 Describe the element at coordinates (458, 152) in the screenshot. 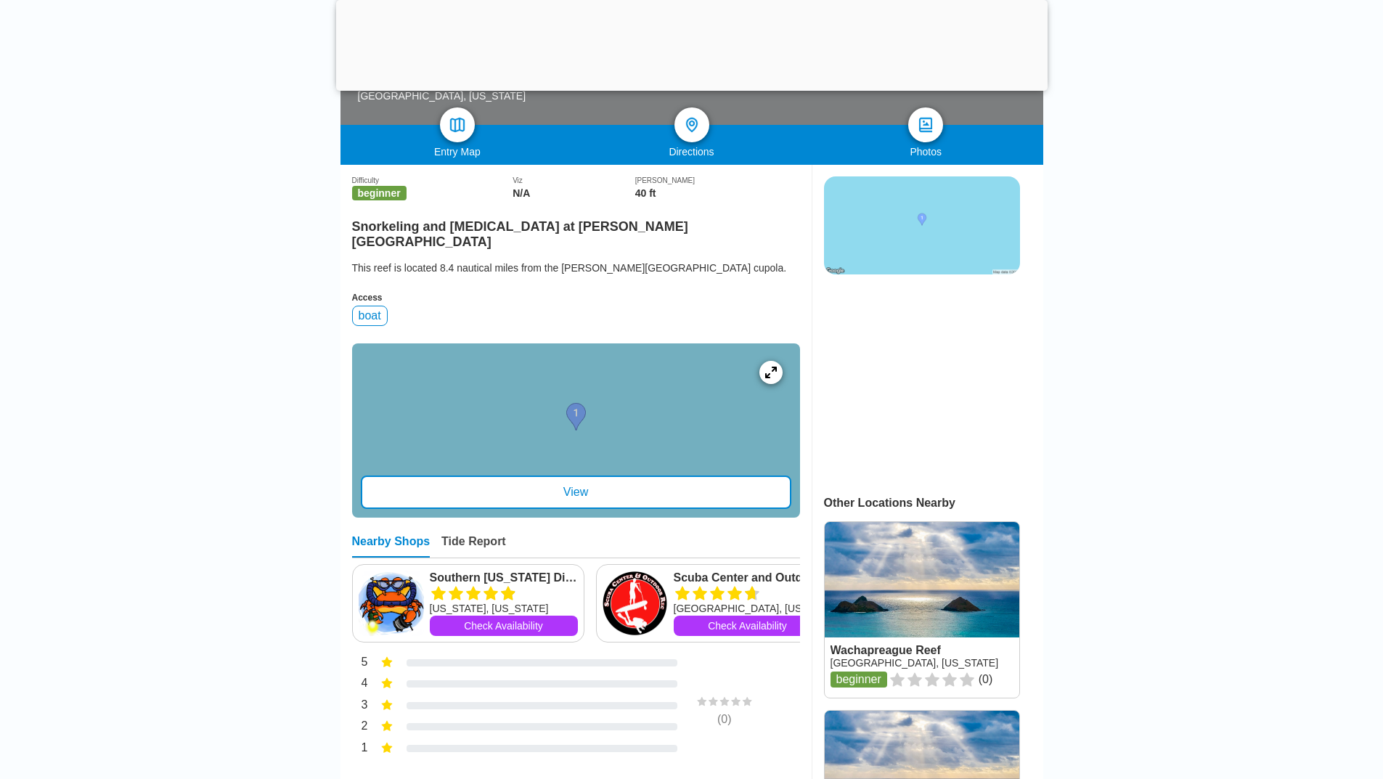

I see `div: Entry Map` at that location.